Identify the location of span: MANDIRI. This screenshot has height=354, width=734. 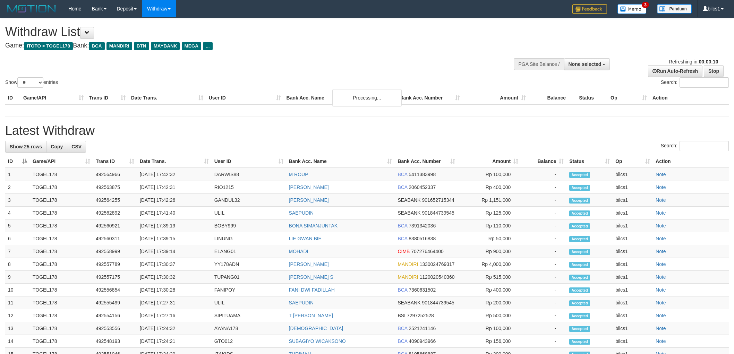
(407, 277).